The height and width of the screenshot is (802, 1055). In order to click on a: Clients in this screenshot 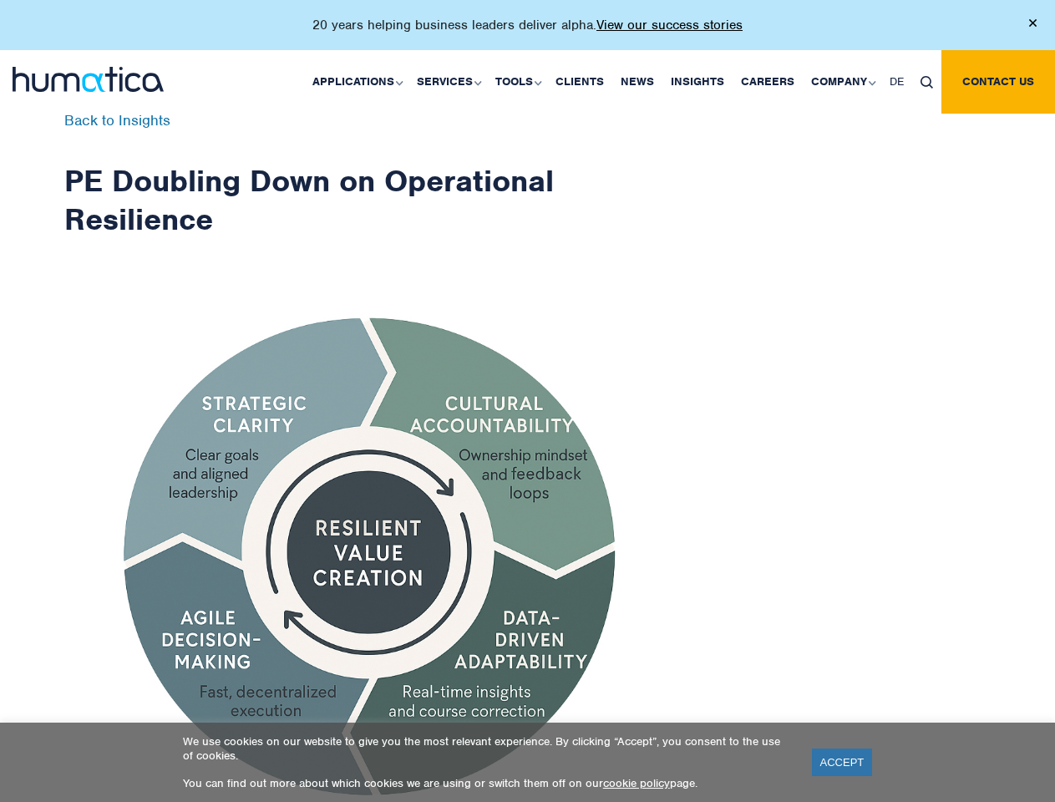, I will do `click(580, 82)`.